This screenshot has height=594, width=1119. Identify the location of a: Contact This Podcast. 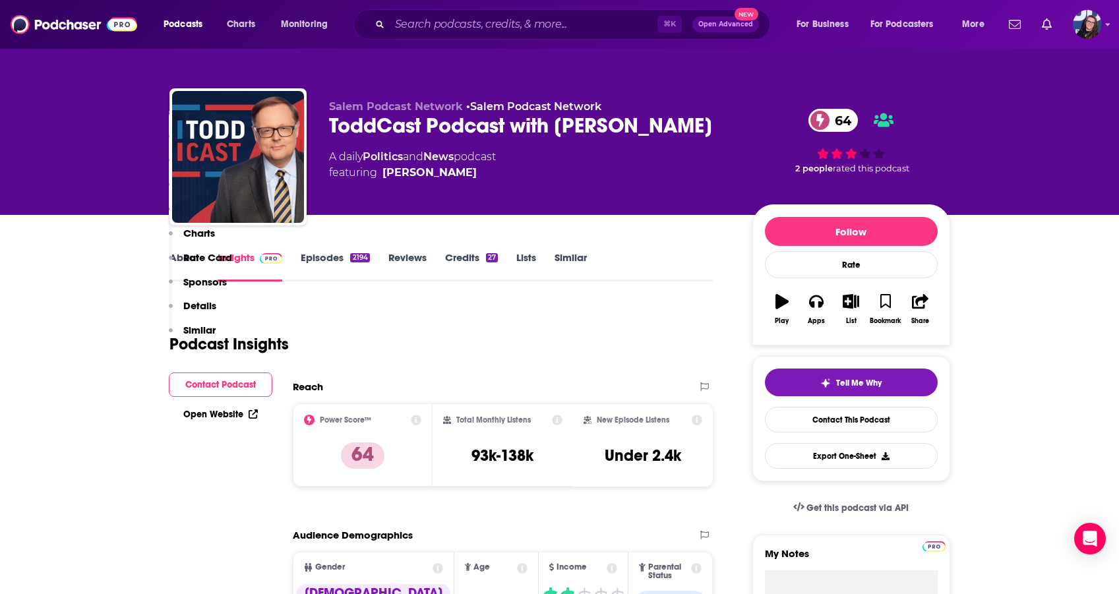
(851, 419).